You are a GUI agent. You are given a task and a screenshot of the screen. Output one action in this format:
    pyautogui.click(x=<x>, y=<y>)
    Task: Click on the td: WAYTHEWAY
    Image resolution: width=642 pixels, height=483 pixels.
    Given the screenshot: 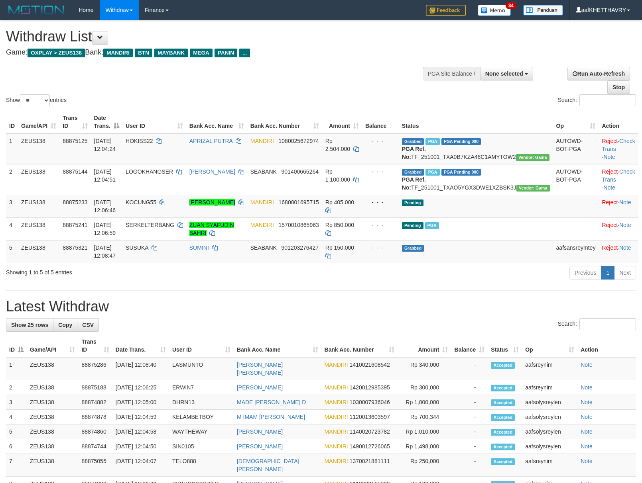 What is the action you would take?
    pyautogui.click(x=201, y=432)
    